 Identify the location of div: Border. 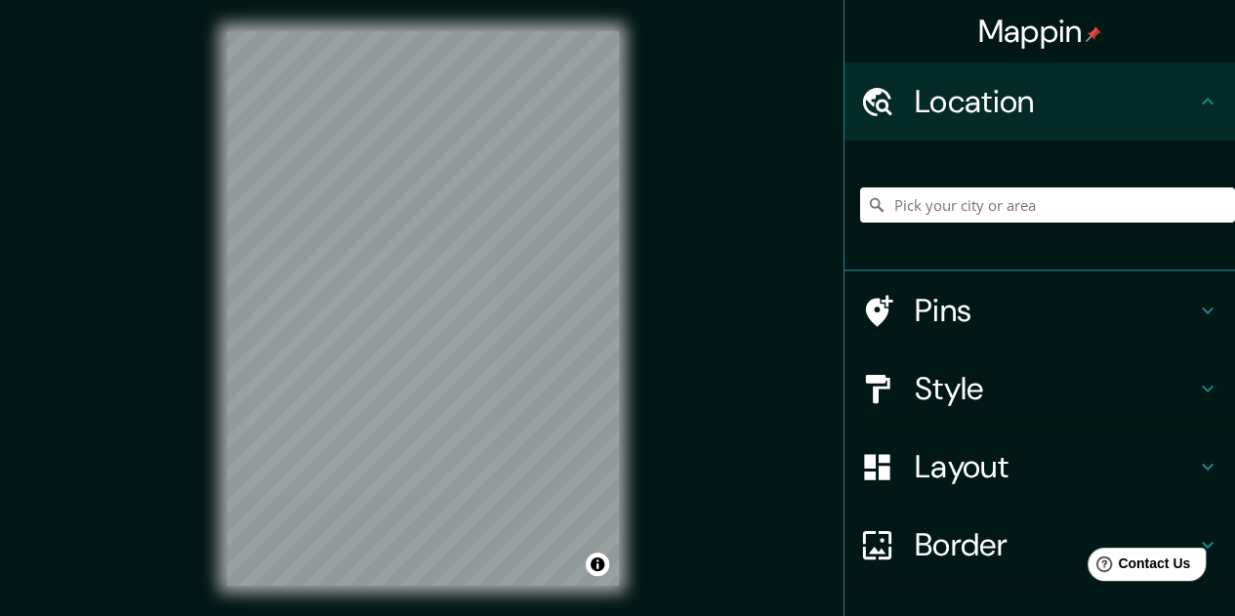
(1040, 545).